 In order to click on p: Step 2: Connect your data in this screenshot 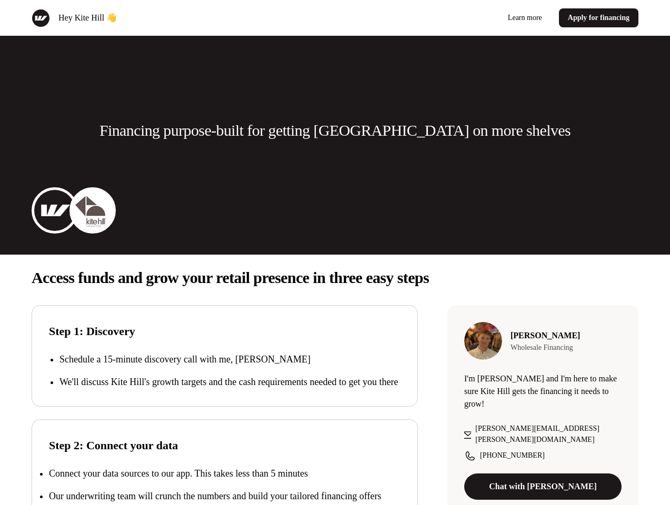, I will do `click(225, 445)`.